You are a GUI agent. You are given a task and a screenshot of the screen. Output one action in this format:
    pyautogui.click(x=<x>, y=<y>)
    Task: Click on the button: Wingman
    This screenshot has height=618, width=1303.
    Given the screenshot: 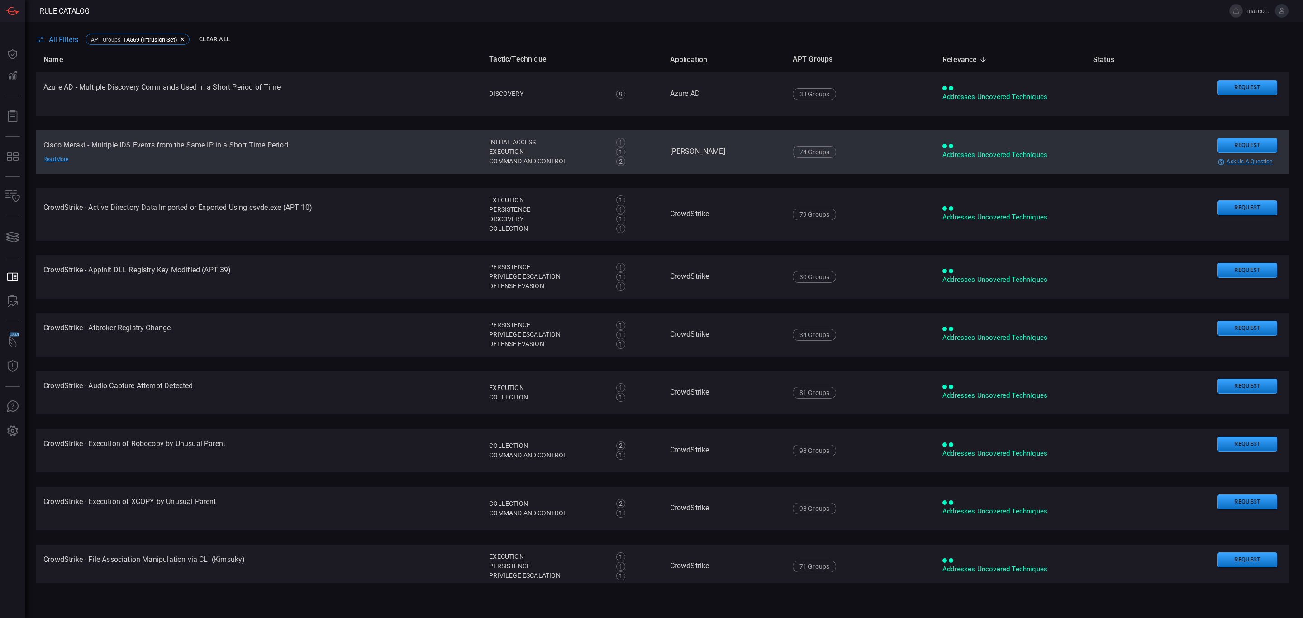 What is the action you would take?
    pyautogui.click(x=13, y=342)
    